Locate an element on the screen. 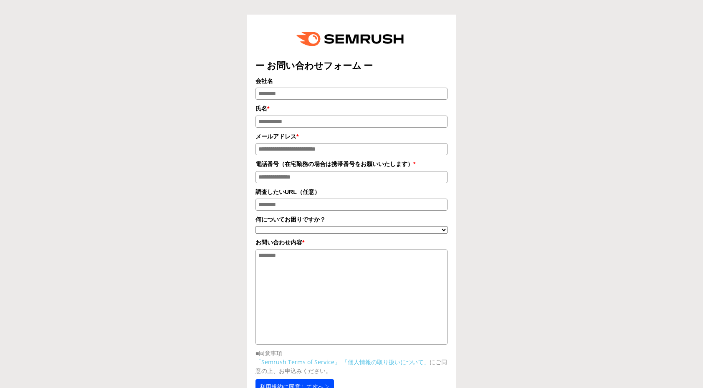 The image size is (703, 388). a: 「Semrush Terms of Service」 is located at coordinates (298, 362).